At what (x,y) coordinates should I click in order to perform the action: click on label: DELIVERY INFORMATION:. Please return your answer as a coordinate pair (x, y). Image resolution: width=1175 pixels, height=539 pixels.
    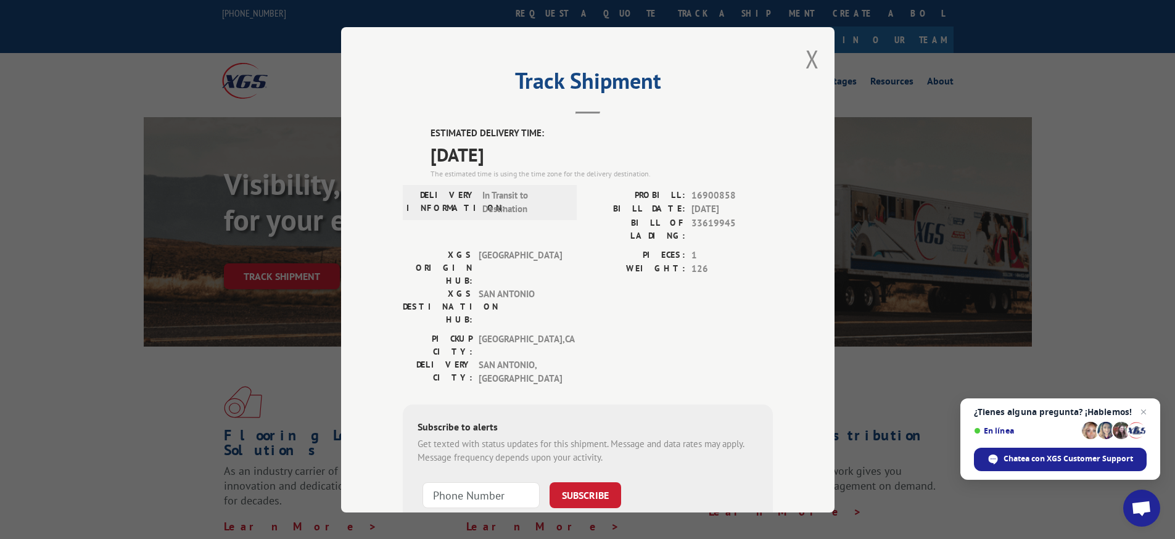
    Looking at the image, I should click on (441, 202).